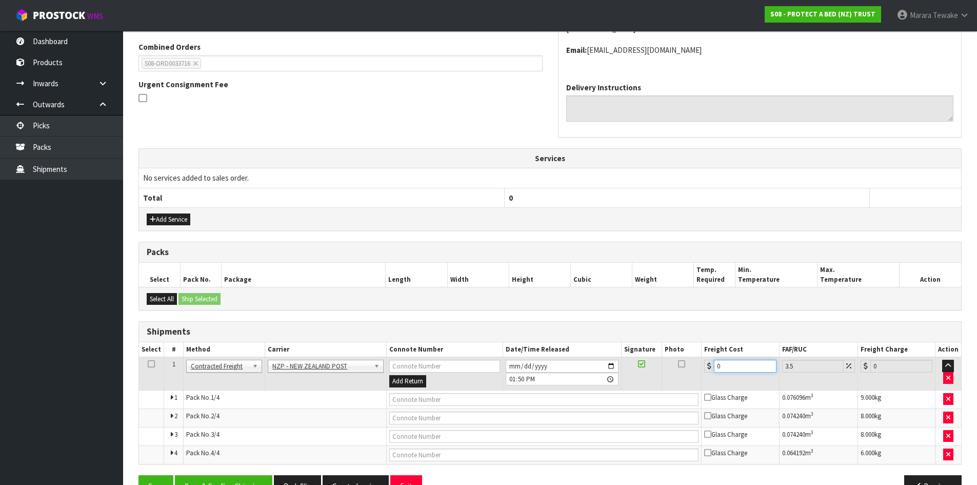 This screenshot has width=977, height=485. I want to click on label: Urgent Consignment Fee, so click(183, 84).